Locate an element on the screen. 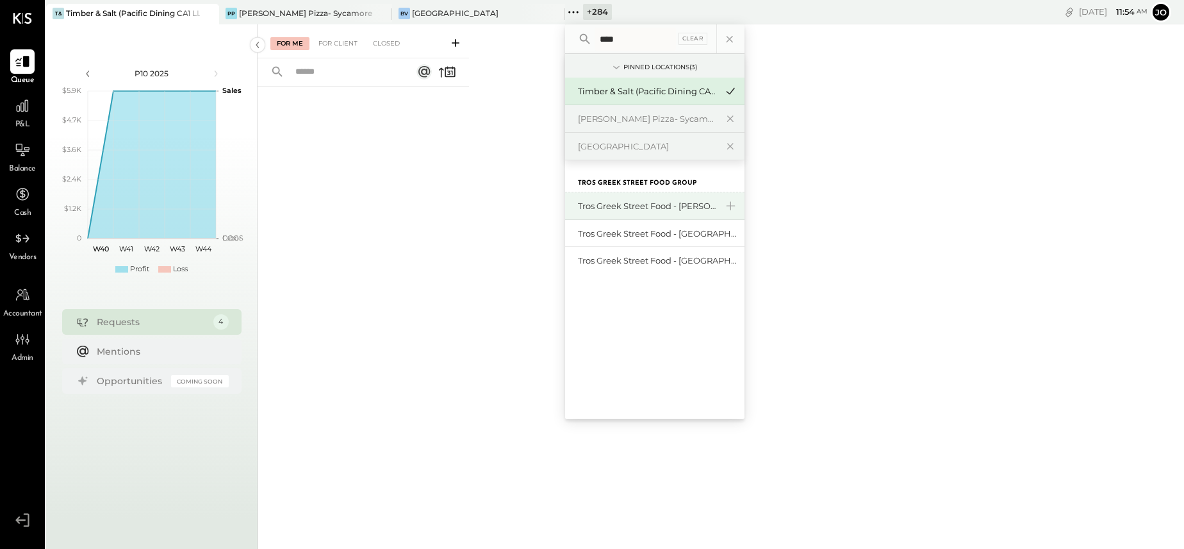  div: Profit is located at coordinates (140, 269).